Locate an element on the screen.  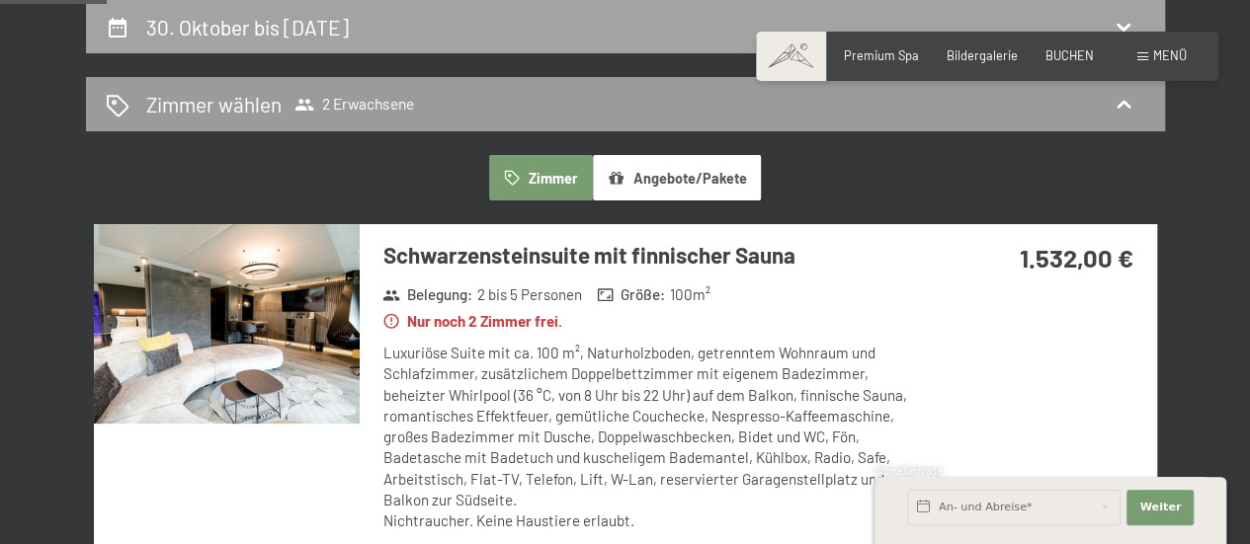
span: 2 bis 5 Personen is located at coordinates (529, 294).